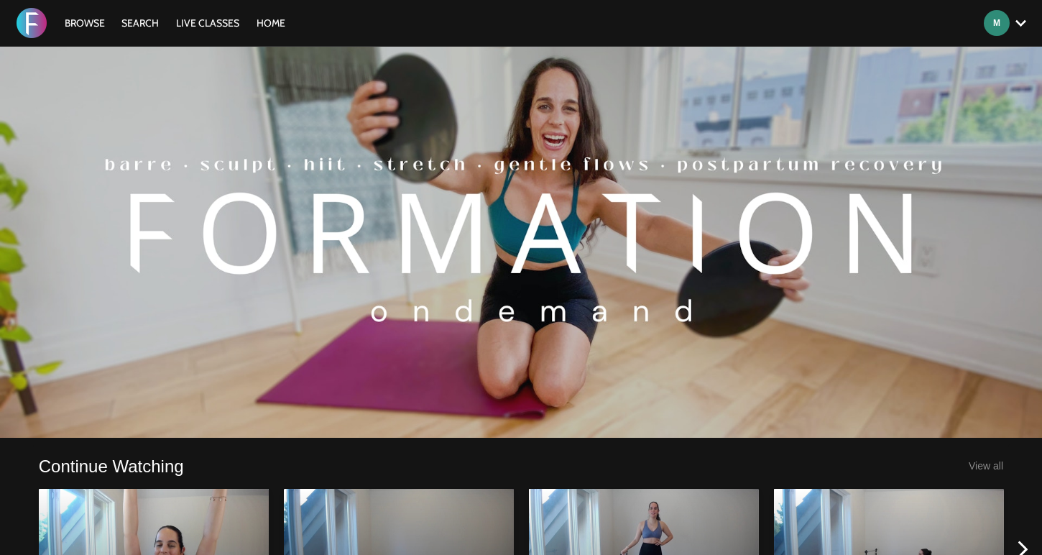  Describe the element at coordinates (986, 466) in the screenshot. I see `a: View all` at that location.